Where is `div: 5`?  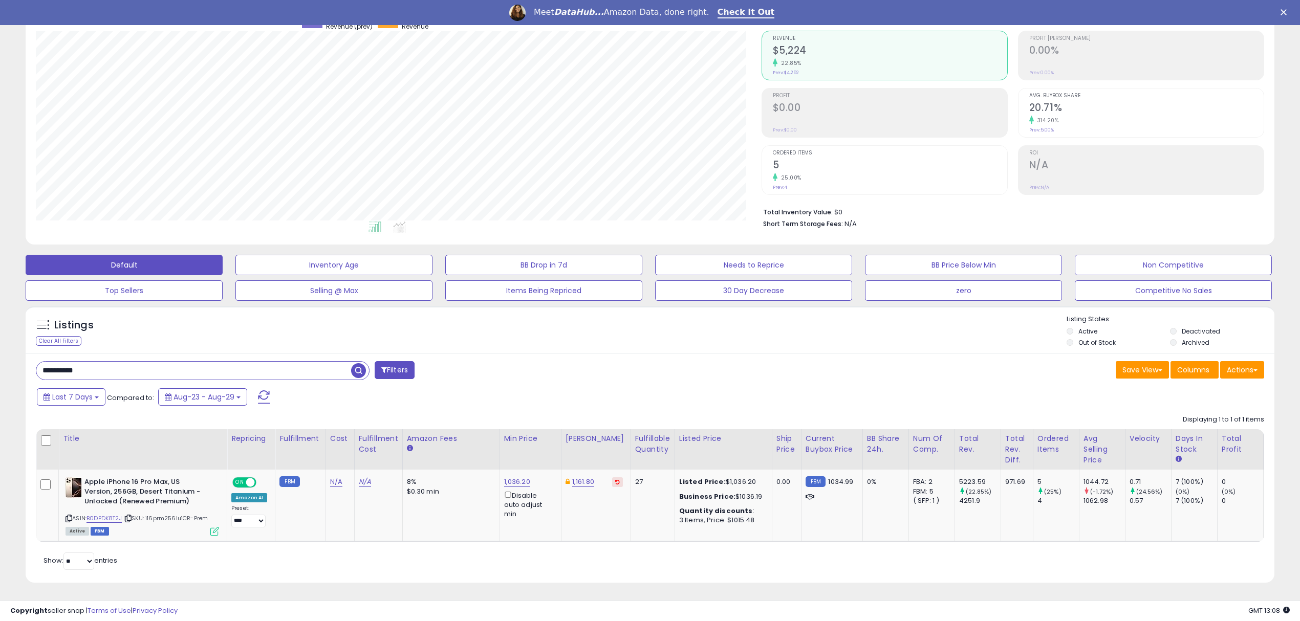
div: 5 is located at coordinates (1058, 482).